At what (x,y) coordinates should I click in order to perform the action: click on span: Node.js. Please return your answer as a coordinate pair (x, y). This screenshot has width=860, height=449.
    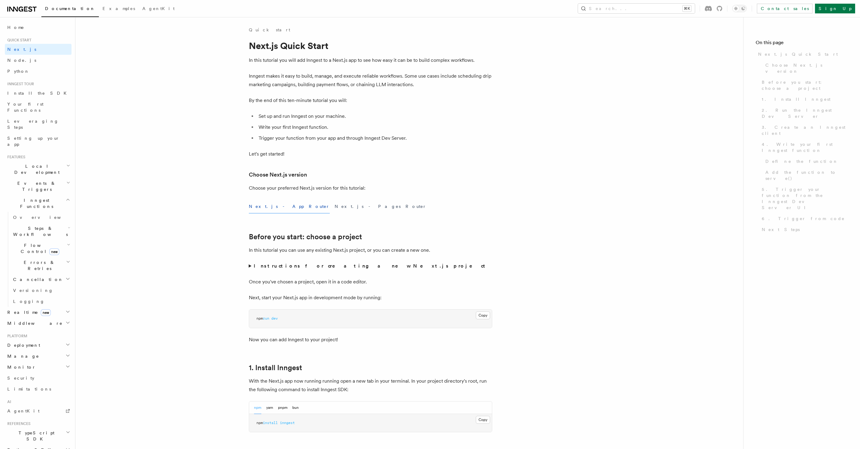
    Looking at the image, I should click on (22, 60).